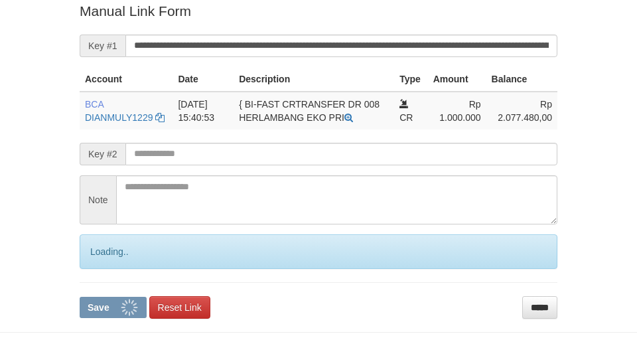 The height and width of the screenshot is (340, 637). What do you see at coordinates (98, 200) in the screenshot?
I see `span: Note` at bounding box center [98, 200].